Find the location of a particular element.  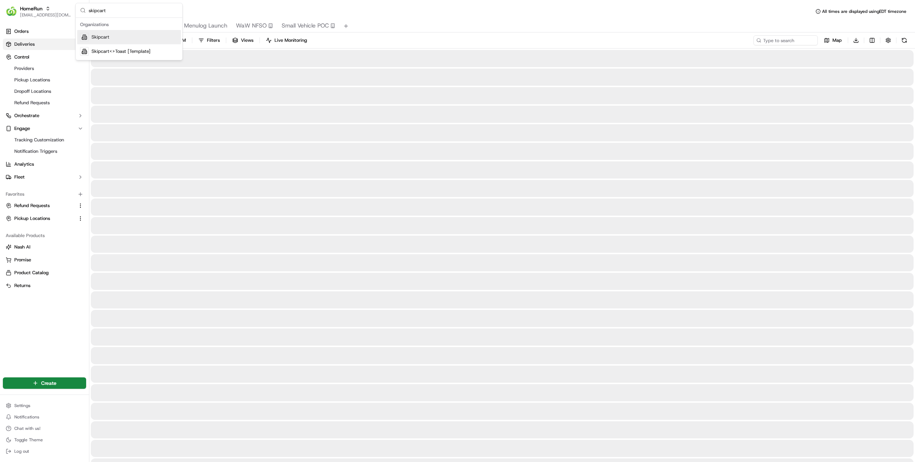

span: Map is located at coordinates (837, 40).